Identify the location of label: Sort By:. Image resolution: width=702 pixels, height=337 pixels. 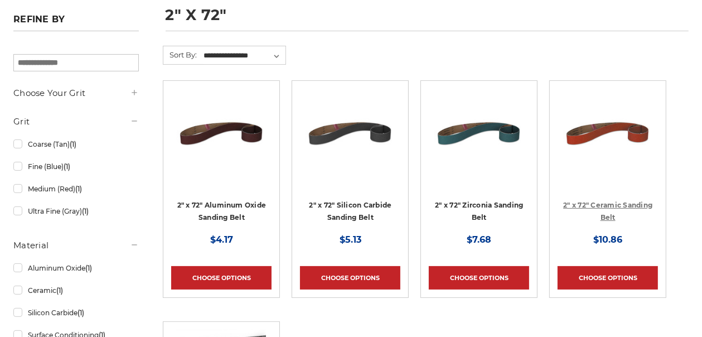
(180, 55).